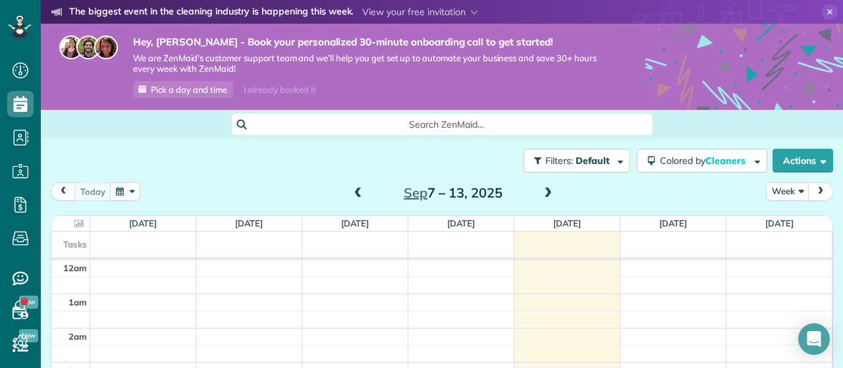  What do you see at coordinates (702, 161) in the screenshot?
I see `button: Colored byCleaners` at bounding box center [702, 161].